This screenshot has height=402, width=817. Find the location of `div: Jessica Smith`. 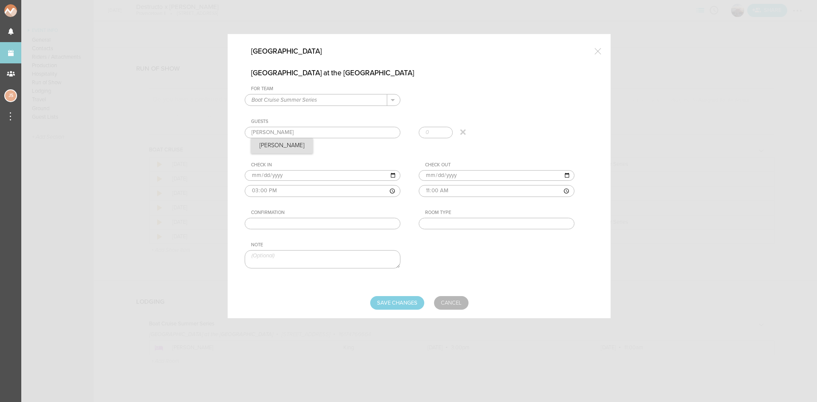

div: Jessica Smith is located at coordinates (11, 96).